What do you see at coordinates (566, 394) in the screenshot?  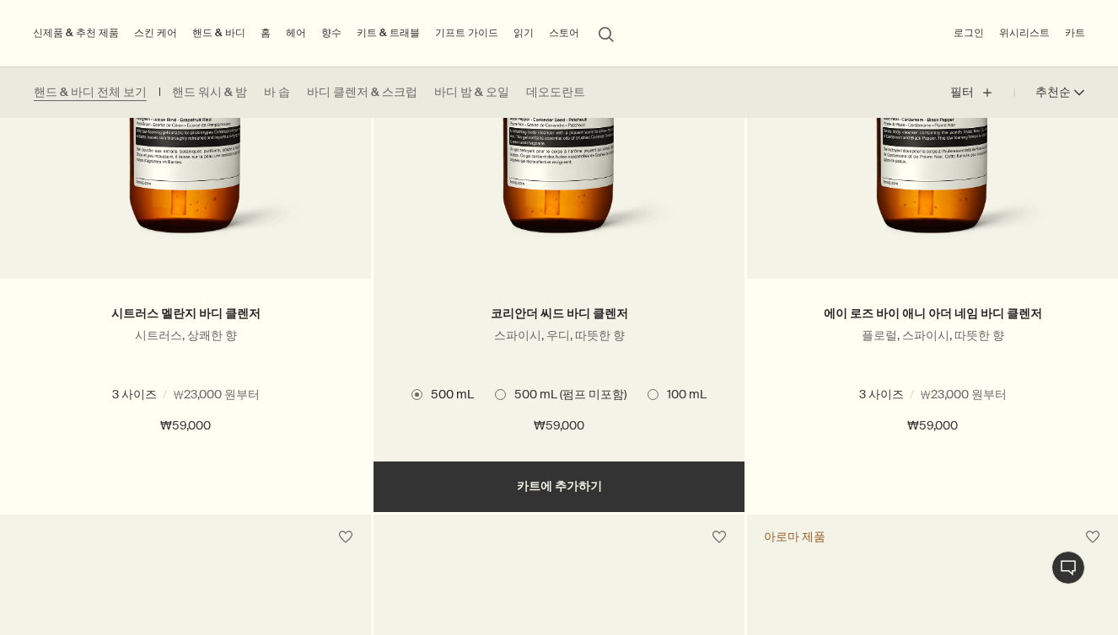 I see `span: 500 mL (펌프 미포함)` at bounding box center [566, 394].